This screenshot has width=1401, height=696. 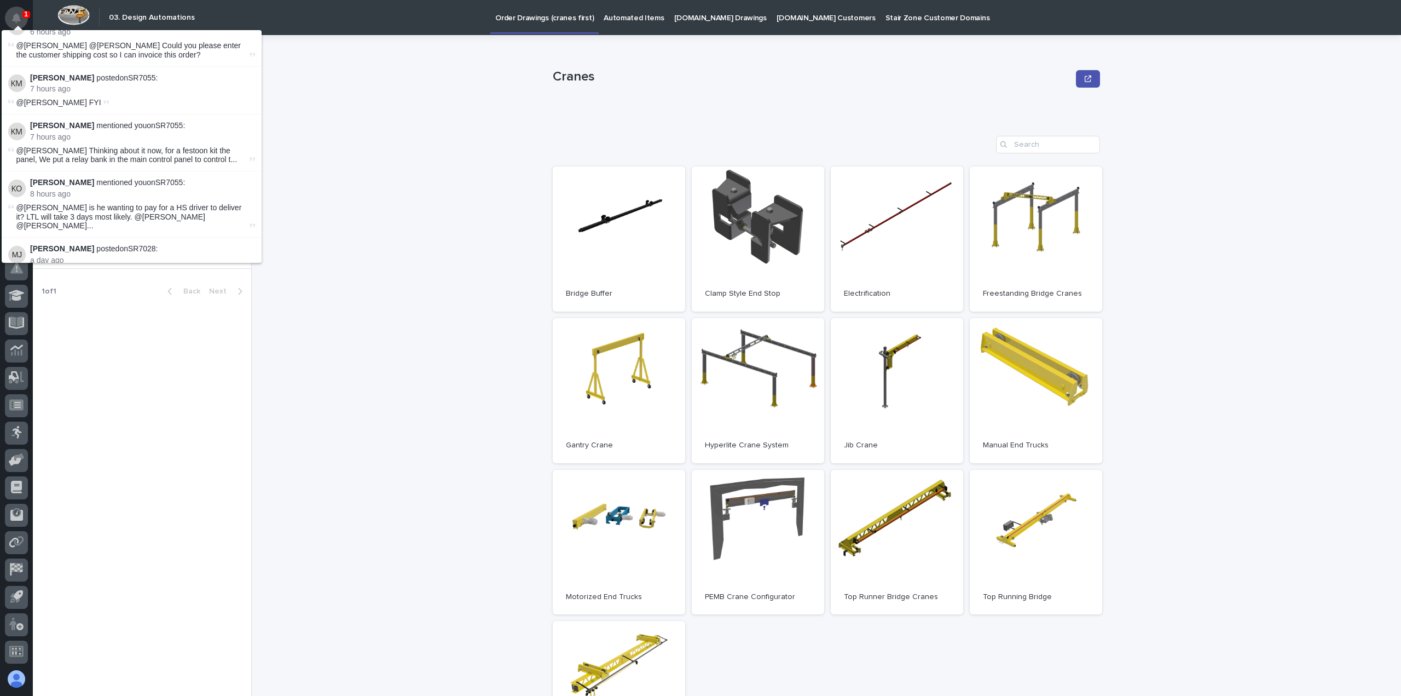 What do you see at coordinates (152, 18) in the screenshot?
I see `h2: 03. Design Automations` at bounding box center [152, 18].